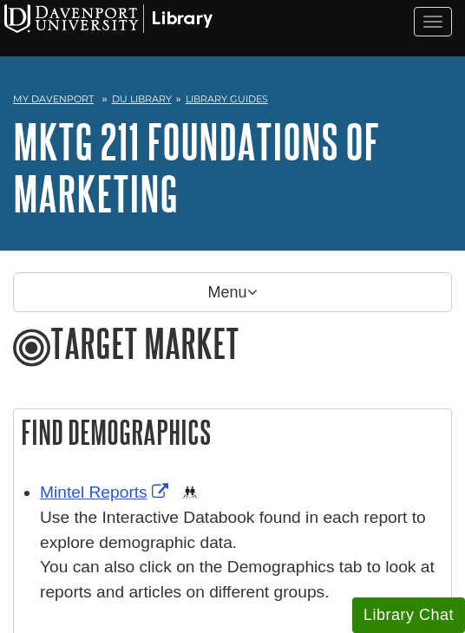 The image size is (465, 633). What do you see at coordinates (190, 493) in the screenshot?
I see `img: Demographics` at bounding box center [190, 493].